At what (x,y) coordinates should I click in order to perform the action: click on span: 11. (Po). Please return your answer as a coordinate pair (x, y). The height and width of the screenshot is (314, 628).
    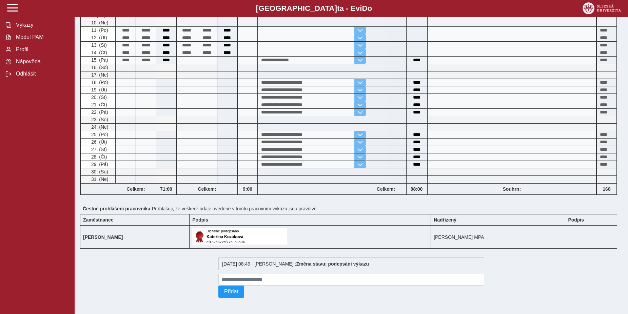
    Looking at the image, I should click on (99, 30).